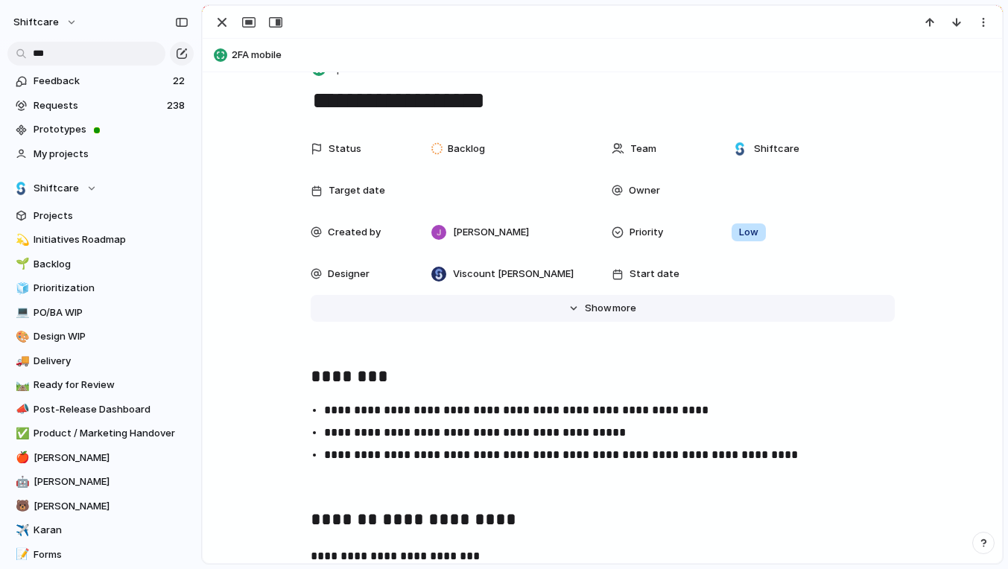 The width and height of the screenshot is (1008, 569). Describe the element at coordinates (111, 288) in the screenshot. I see `span: Prioritization` at that location.